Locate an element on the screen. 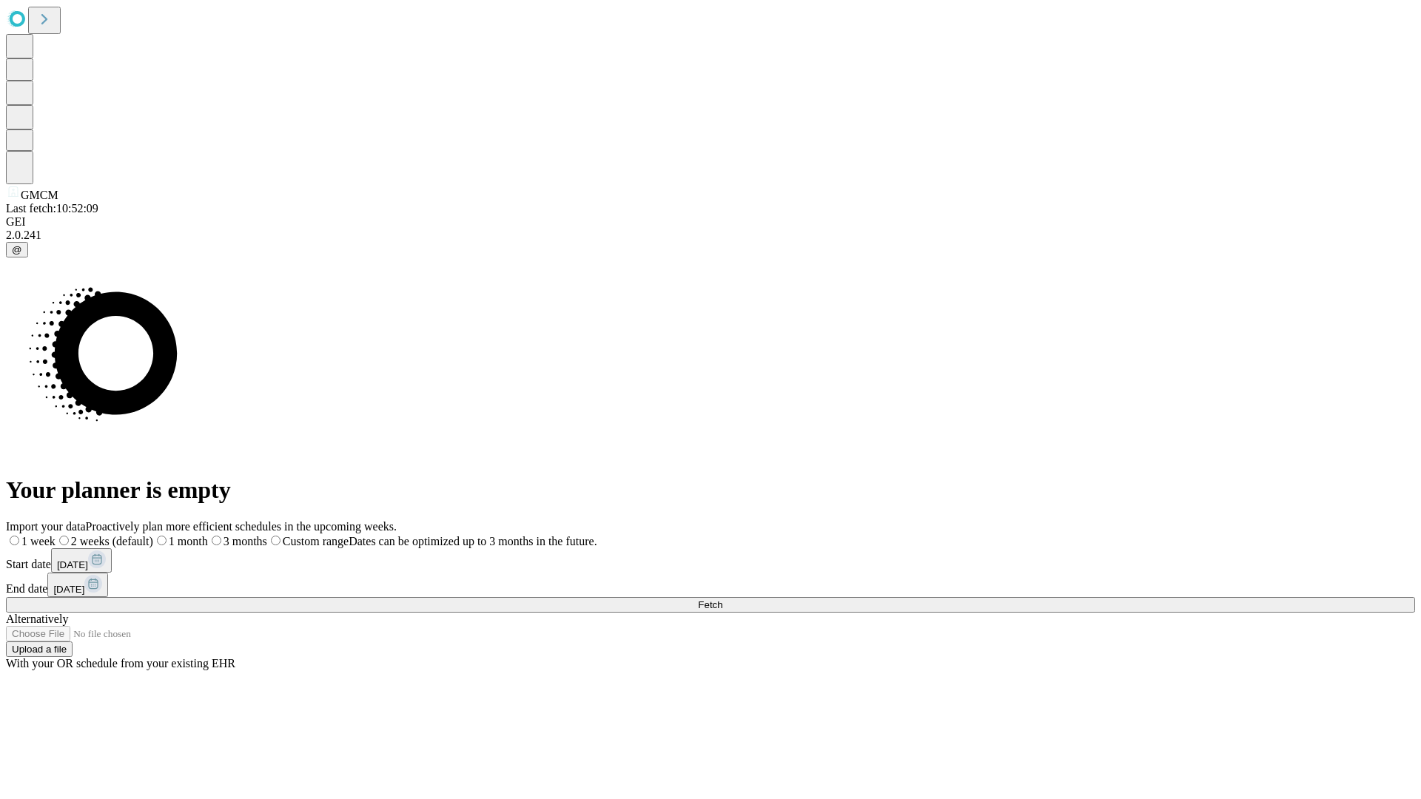 The height and width of the screenshot is (799, 1421). span: Fetch is located at coordinates (710, 604).